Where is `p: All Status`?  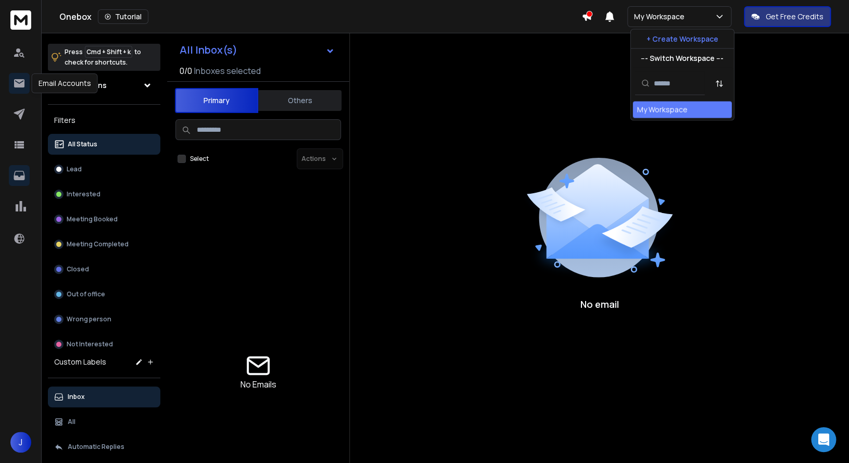
p: All Status is located at coordinates (82, 144).